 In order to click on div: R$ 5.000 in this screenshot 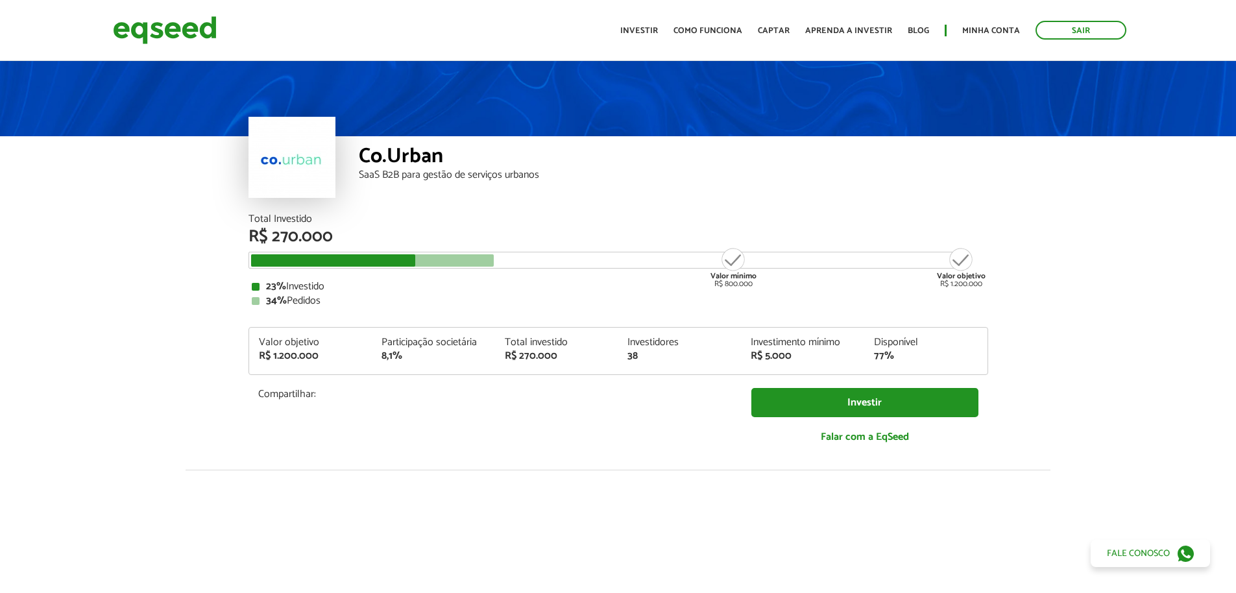, I will do `click(802, 356)`.